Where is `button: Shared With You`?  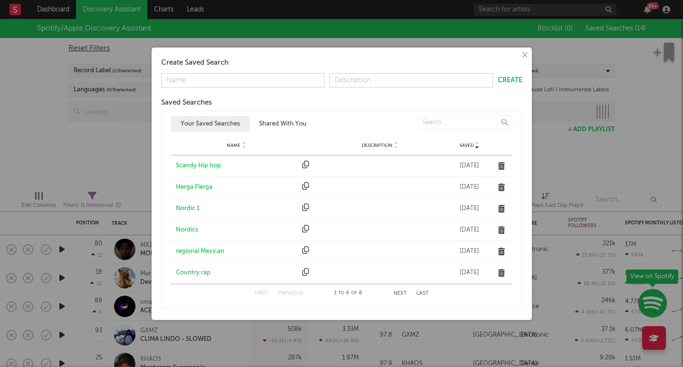 button: Shared With You is located at coordinates (283, 124).